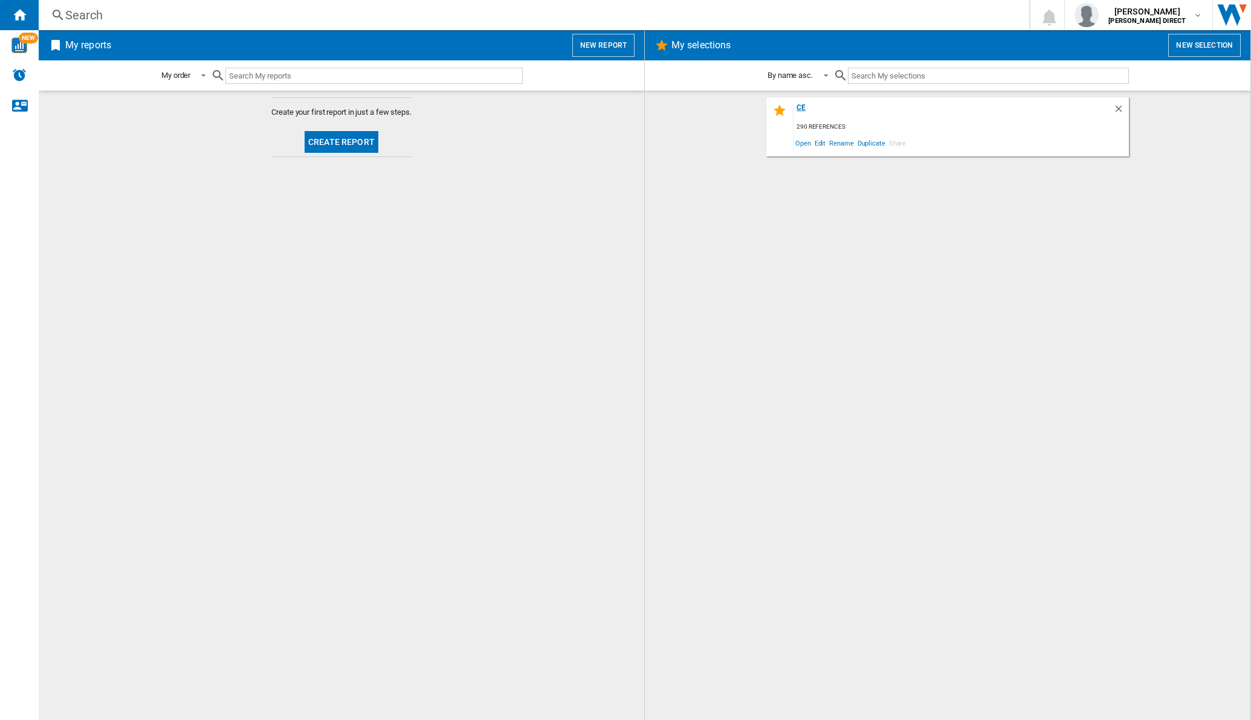 This screenshot has width=1251, height=720. What do you see at coordinates (88, 45) in the screenshot?
I see `h2: My reports` at bounding box center [88, 45].